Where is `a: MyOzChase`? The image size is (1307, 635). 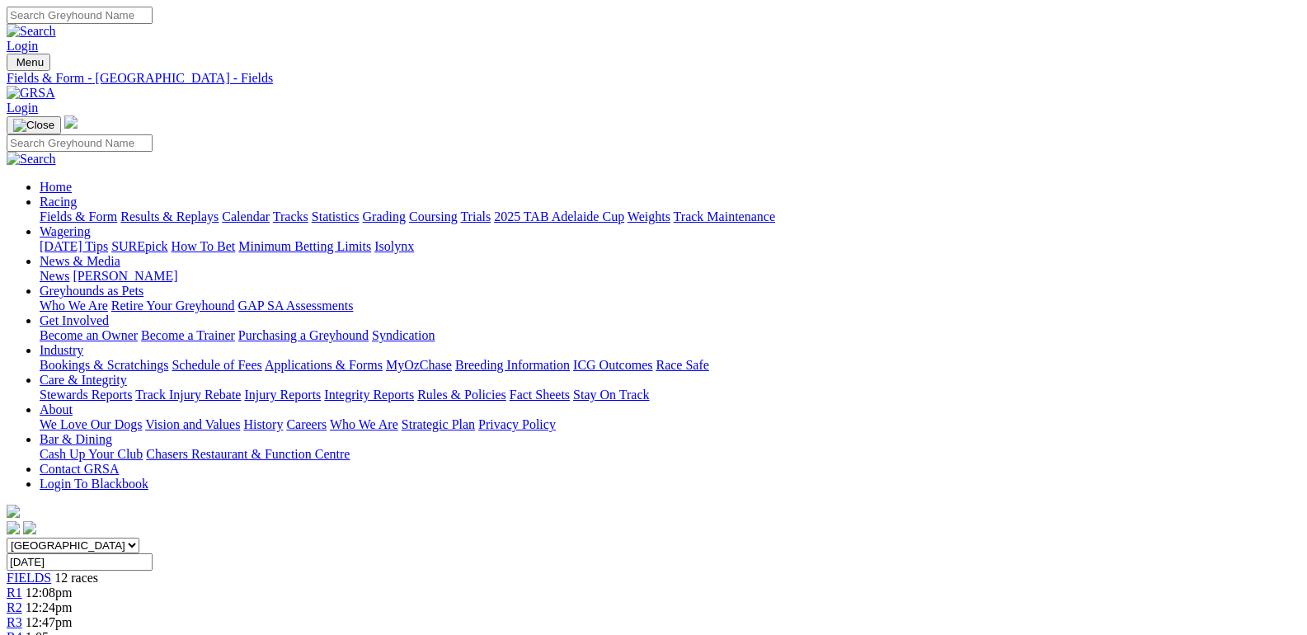 a: MyOzChase is located at coordinates (419, 365).